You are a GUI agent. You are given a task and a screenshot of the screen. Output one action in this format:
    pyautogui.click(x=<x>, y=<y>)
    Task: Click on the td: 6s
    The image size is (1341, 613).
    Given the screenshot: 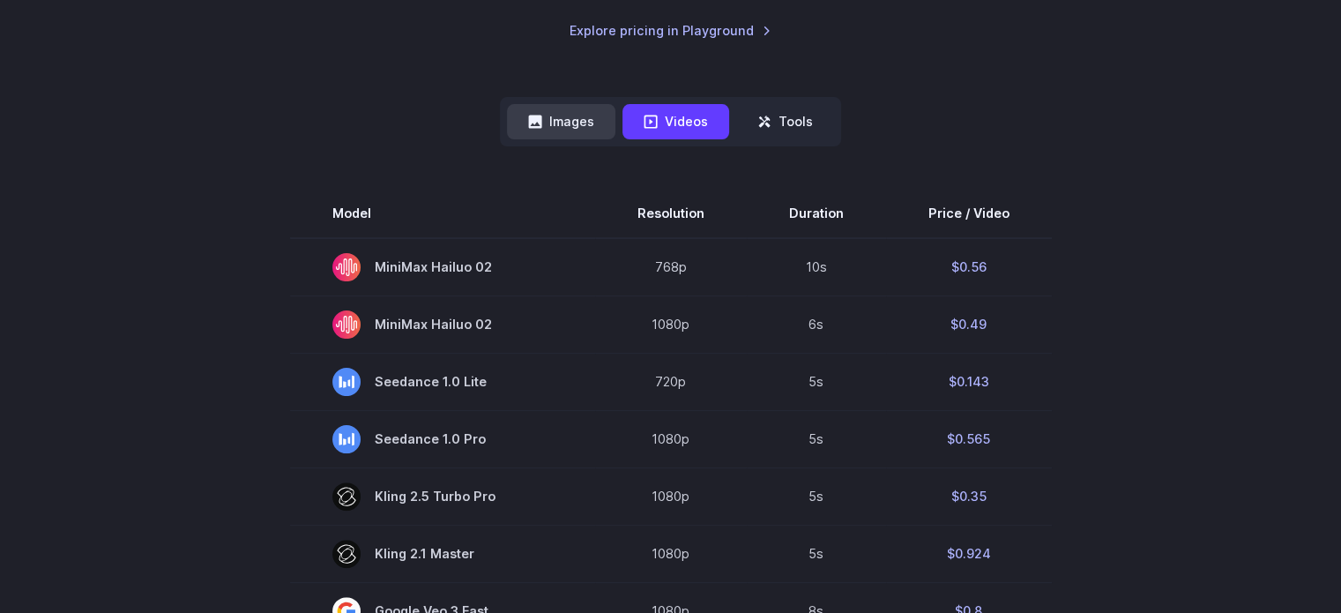 What is the action you would take?
    pyautogui.click(x=816, y=324)
    